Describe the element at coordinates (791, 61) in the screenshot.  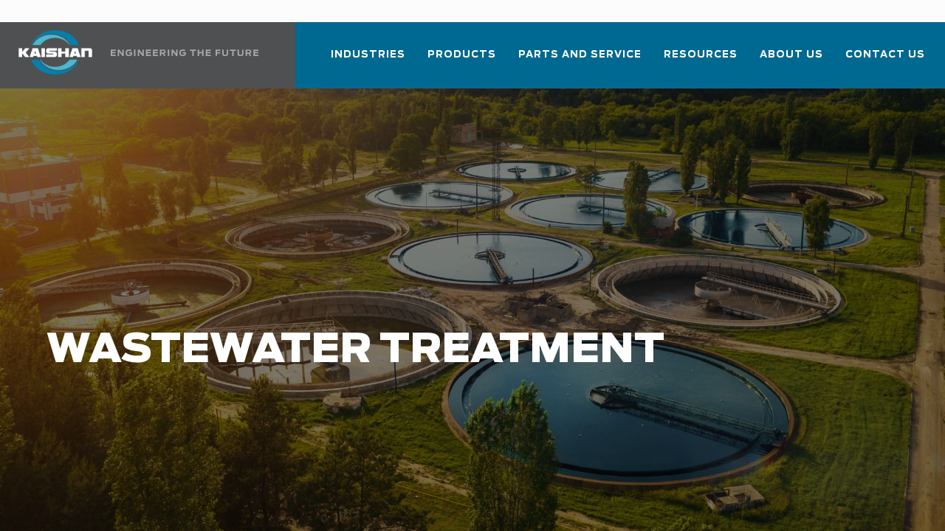
I see `a: About Us` at that location.